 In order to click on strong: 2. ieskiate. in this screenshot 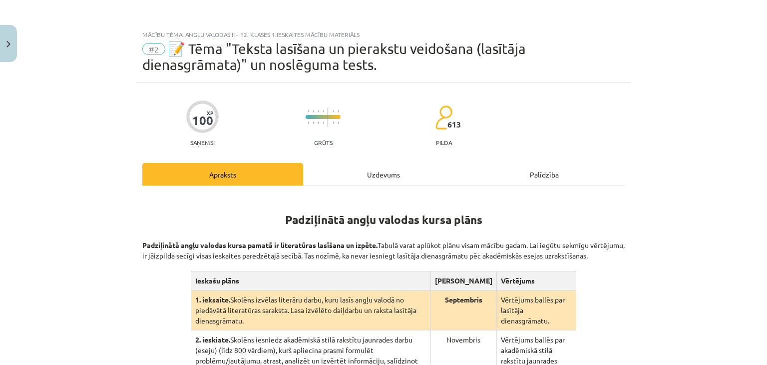, I will do `click(213, 339)`.